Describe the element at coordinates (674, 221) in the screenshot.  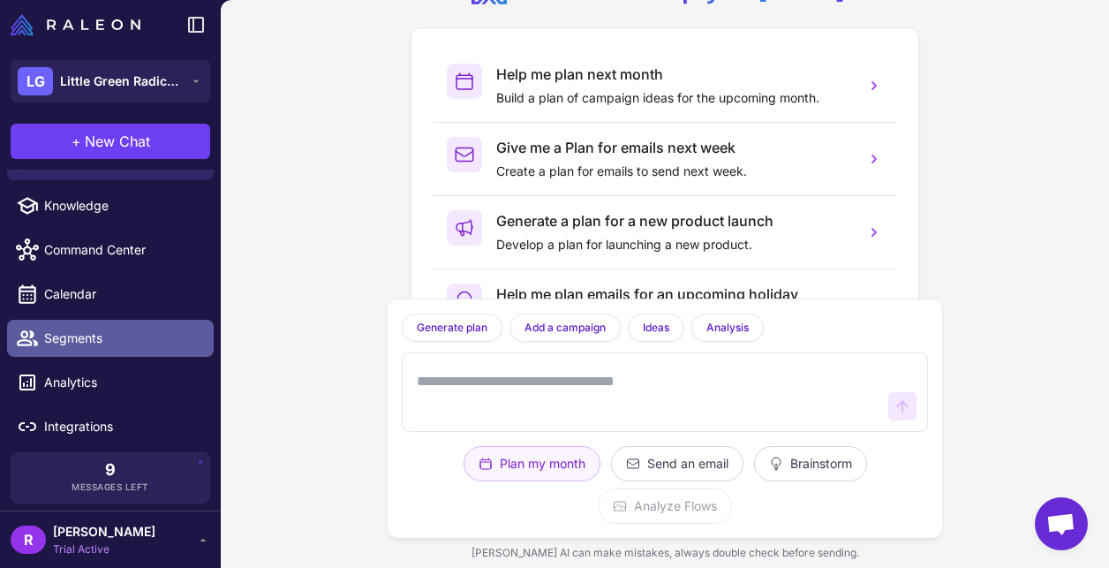
I see `h3: Generate a plan for a new product launch` at that location.